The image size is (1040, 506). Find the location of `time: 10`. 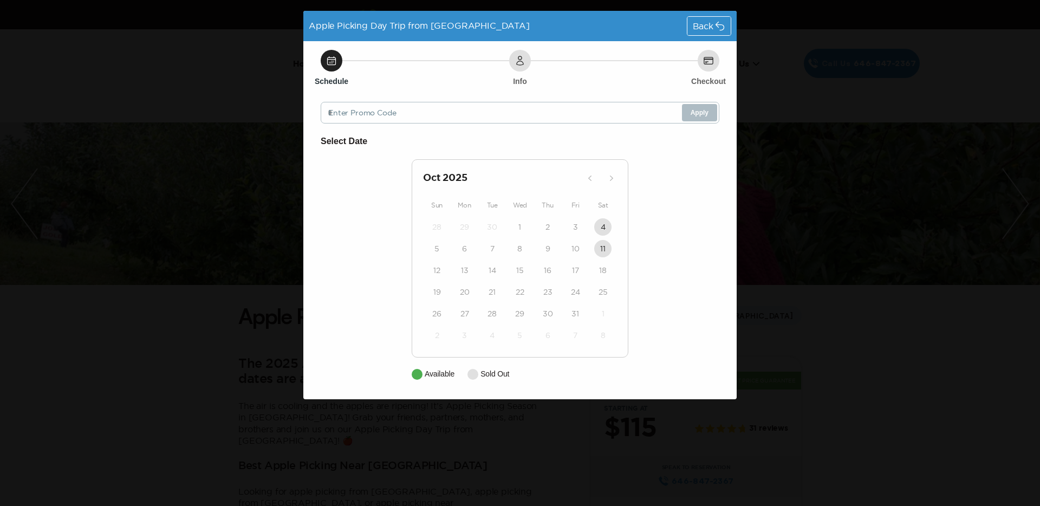

time: 10 is located at coordinates (576, 249).